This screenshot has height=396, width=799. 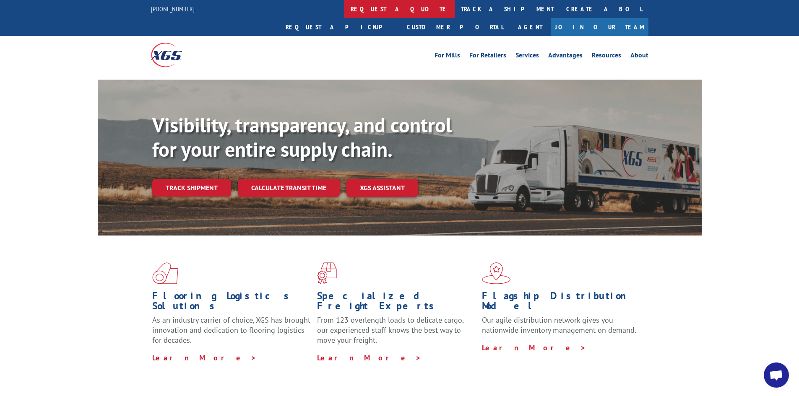 I want to click on span: As an industry carrier of choice, XGS has brought innovation and dedication to flooring logistics..., so click(x=231, y=330).